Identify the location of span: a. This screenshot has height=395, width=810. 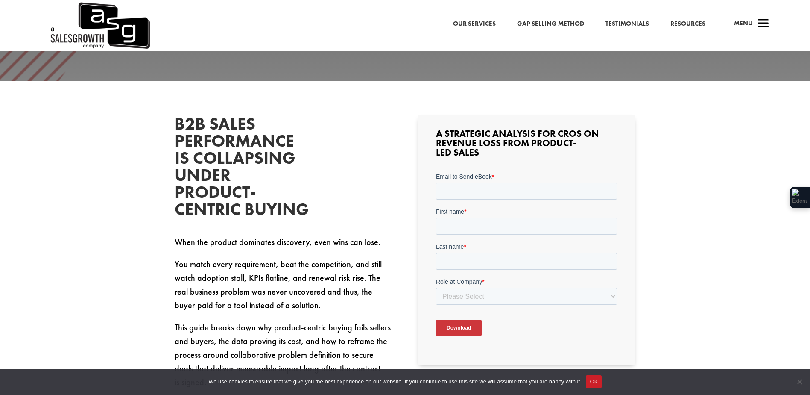
(764, 24).